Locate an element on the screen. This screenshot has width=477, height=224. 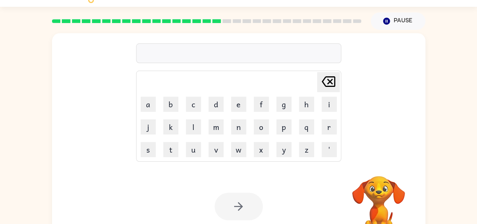
button: l is located at coordinates (193, 127).